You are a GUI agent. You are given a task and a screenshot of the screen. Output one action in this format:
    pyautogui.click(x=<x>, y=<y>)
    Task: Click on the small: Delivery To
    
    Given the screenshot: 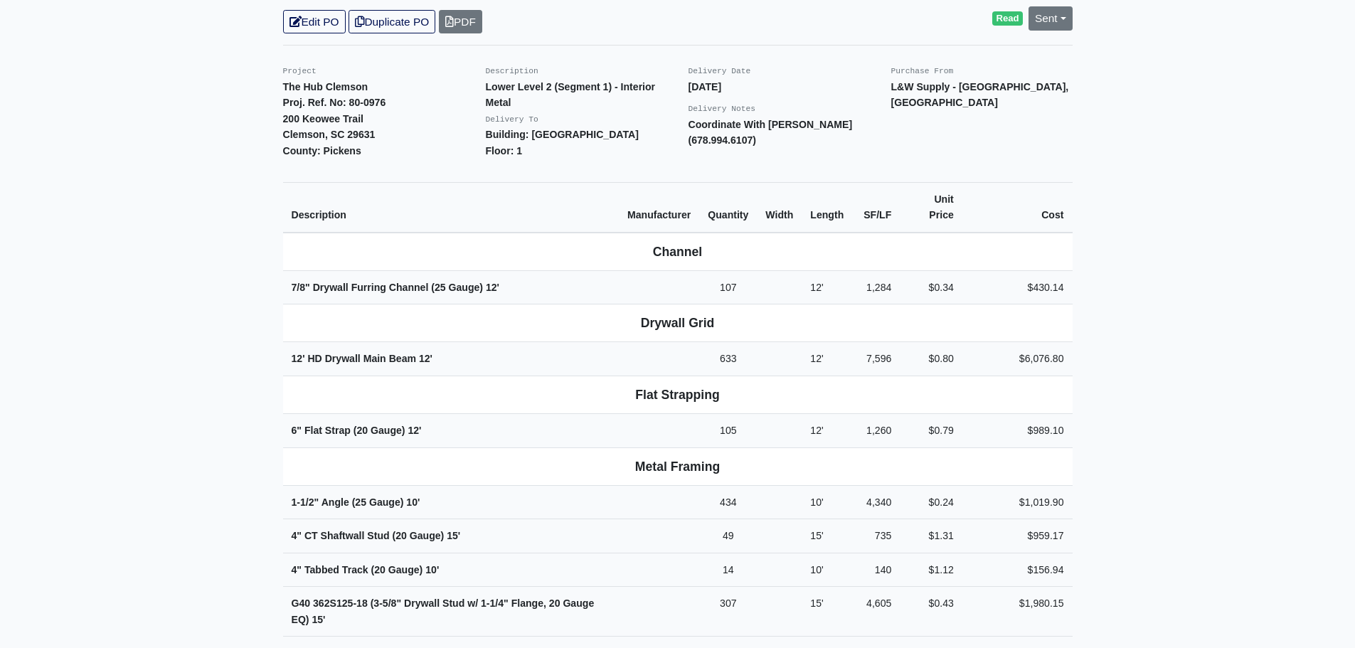 What is the action you would take?
    pyautogui.click(x=512, y=120)
    